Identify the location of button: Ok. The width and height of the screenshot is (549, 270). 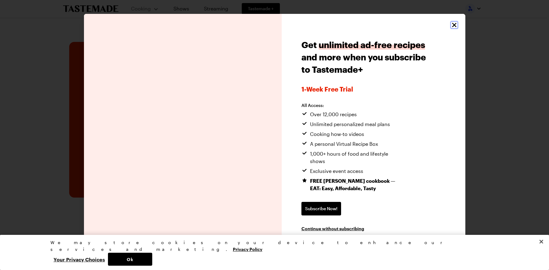
(130, 259).